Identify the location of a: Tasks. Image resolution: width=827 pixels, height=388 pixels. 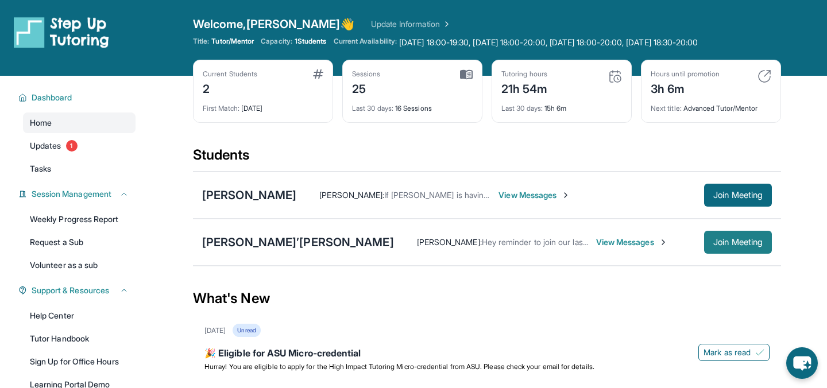
(79, 169).